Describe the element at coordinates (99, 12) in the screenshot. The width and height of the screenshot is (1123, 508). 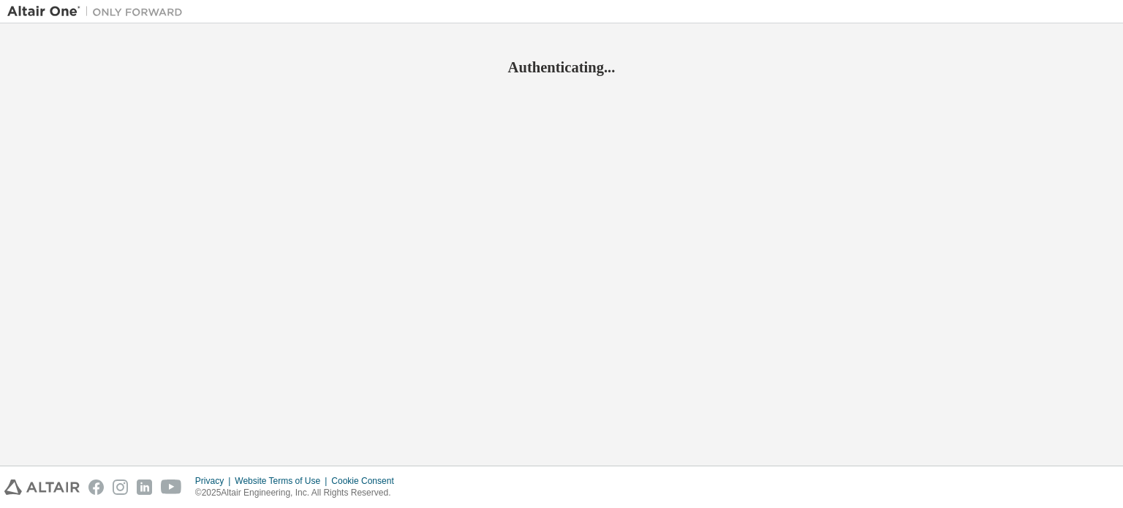
I see `img: Altair One` at that location.